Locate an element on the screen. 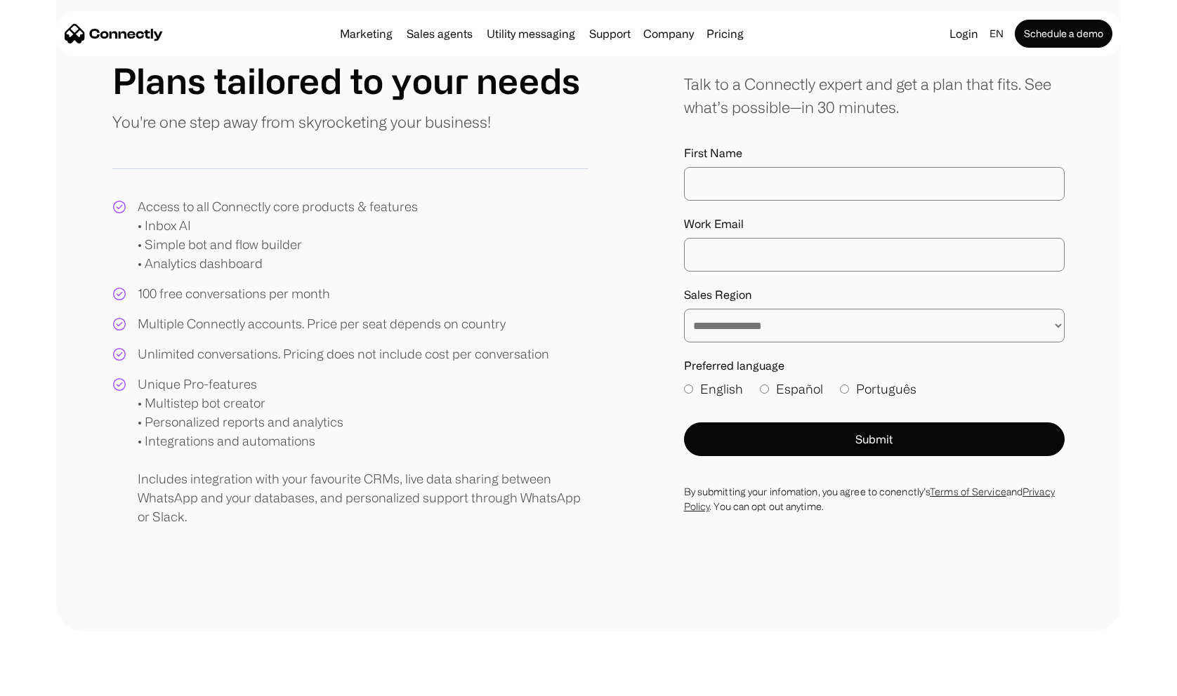 The image size is (1177, 696). label: English is located at coordinates (713, 389).